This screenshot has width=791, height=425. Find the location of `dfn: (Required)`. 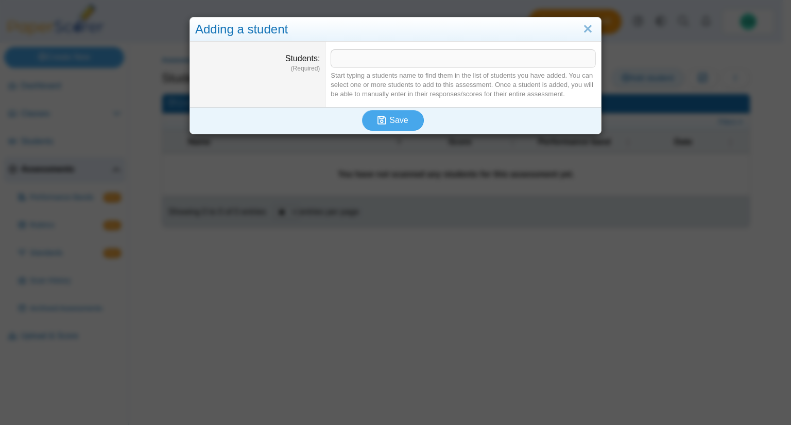

dfn: (Required) is located at coordinates (258, 69).